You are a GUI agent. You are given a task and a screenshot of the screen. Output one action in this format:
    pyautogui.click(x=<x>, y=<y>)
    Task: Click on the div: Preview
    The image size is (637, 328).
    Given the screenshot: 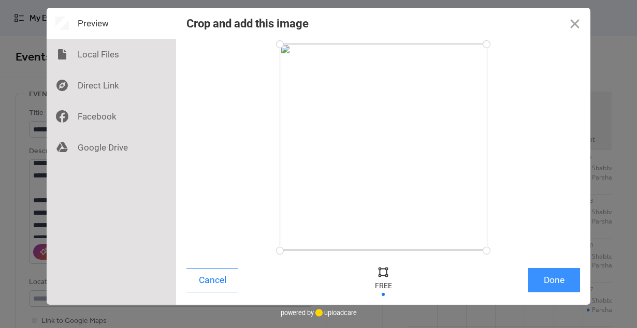 What is the action you would take?
    pyautogui.click(x=111, y=23)
    